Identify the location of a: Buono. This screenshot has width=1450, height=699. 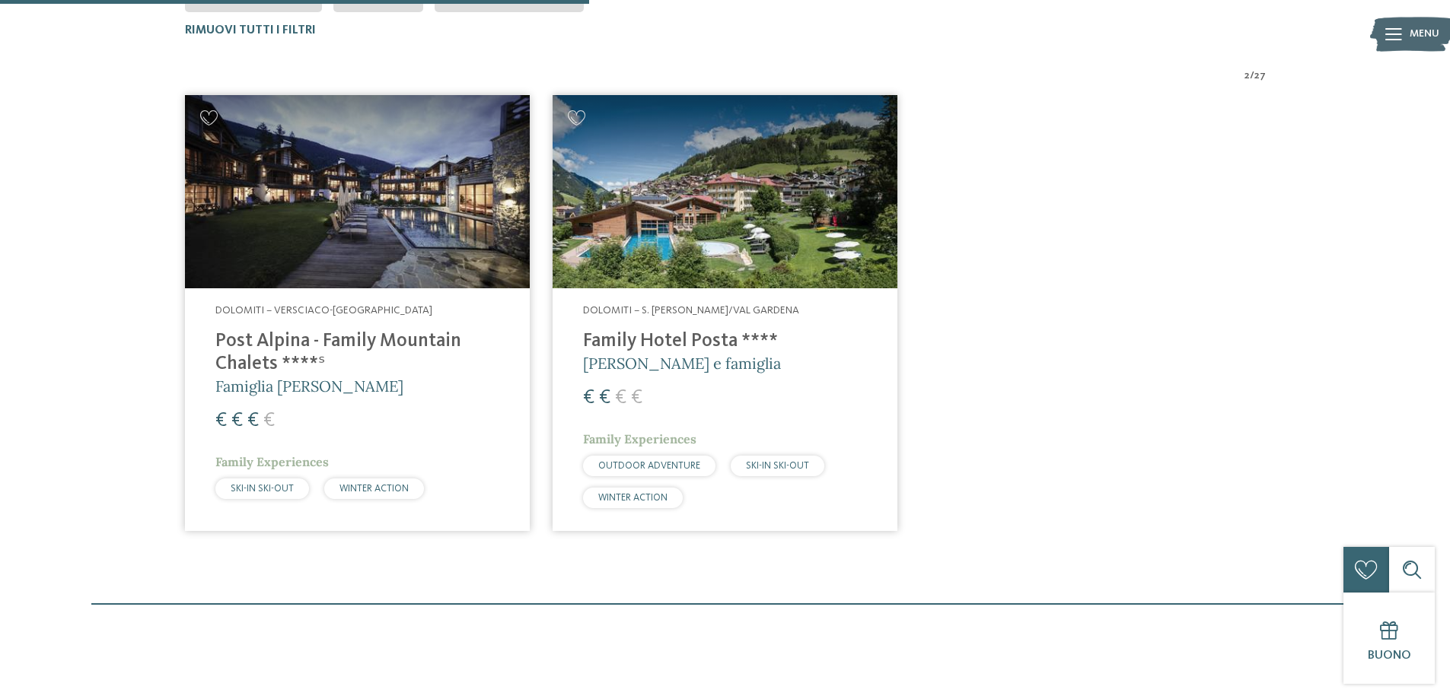
(1389, 638).